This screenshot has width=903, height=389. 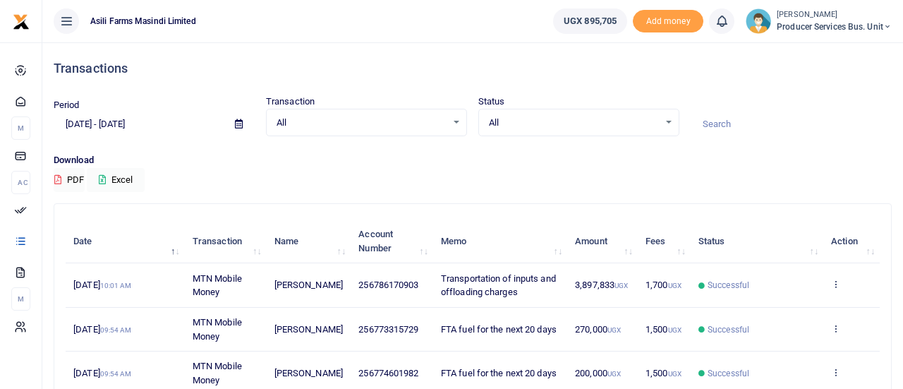 What do you see at coordinates (143, 21) in the screenshot?
I see `span: Asili Farms Masindi Limited` at bounding box center [143, 21].